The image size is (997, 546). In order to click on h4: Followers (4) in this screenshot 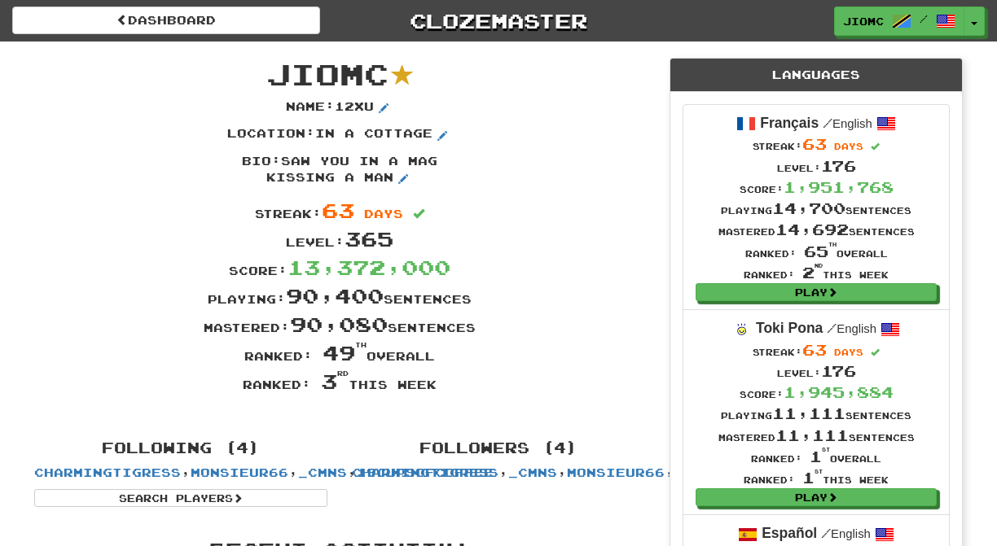, I will do `click(498, 449)`.